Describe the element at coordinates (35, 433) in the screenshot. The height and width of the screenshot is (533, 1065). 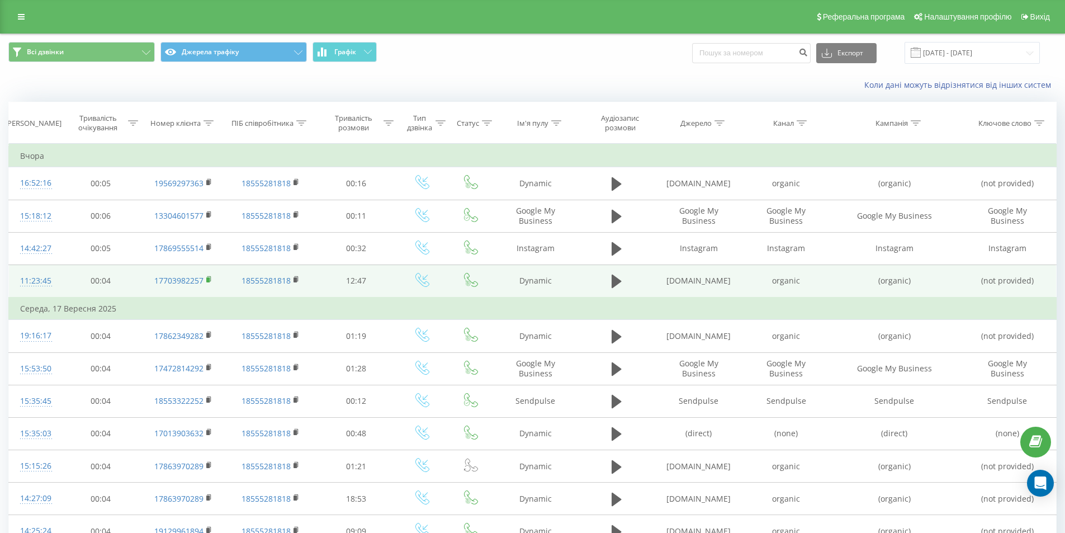
I see `div: 15:35:03` at that location.